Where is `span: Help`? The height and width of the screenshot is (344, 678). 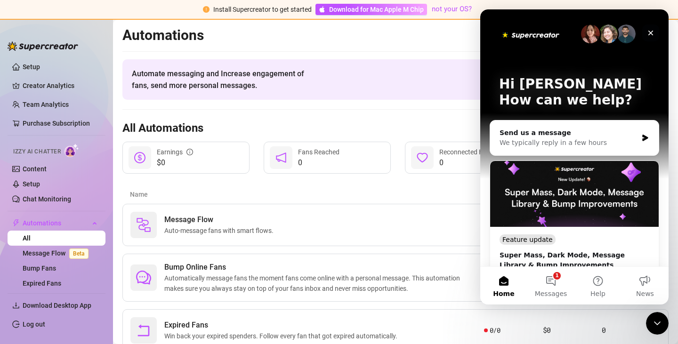 span: Help is located at coordinates (118, 284).